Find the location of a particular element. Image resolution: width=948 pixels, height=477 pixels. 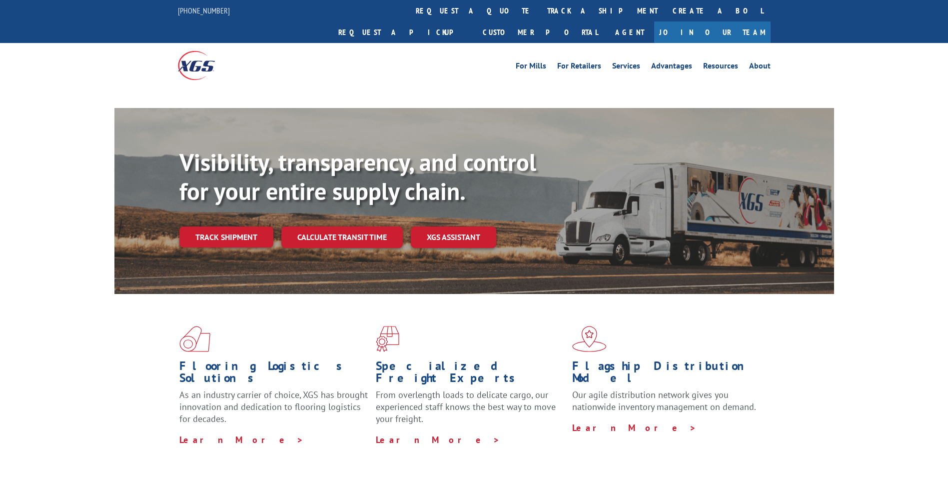

a: Request a pickup is located at coordinates (403, 32).